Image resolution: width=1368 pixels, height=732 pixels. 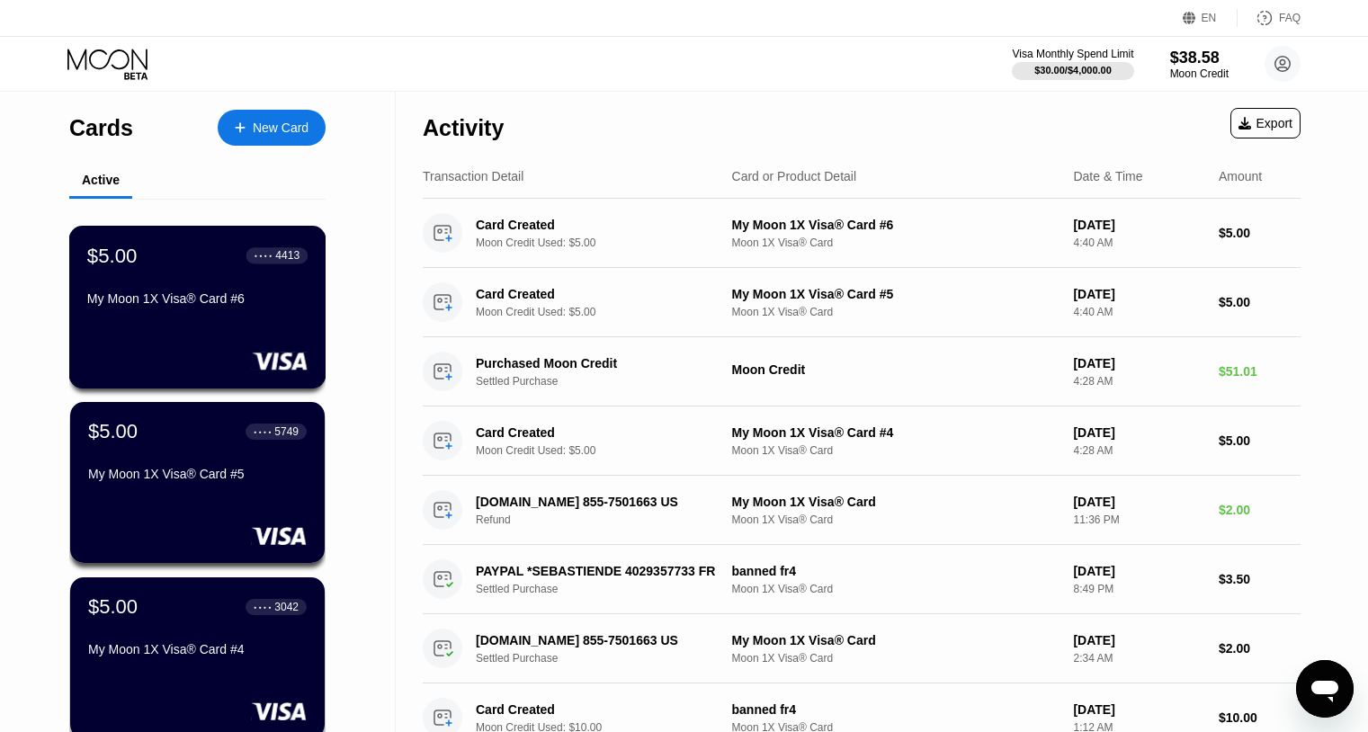 I want to click on div: $30.00 / $4,000.00, so click(x=1073, y=70).